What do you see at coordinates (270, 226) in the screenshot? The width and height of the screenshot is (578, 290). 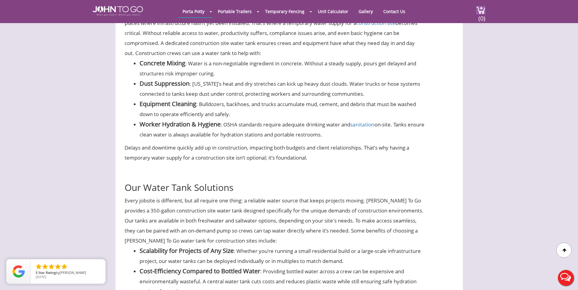 I see `span: Our tanks are available in both freshwater and saltwater options, depending on your site's needs....` at bounding box center [270, 226].